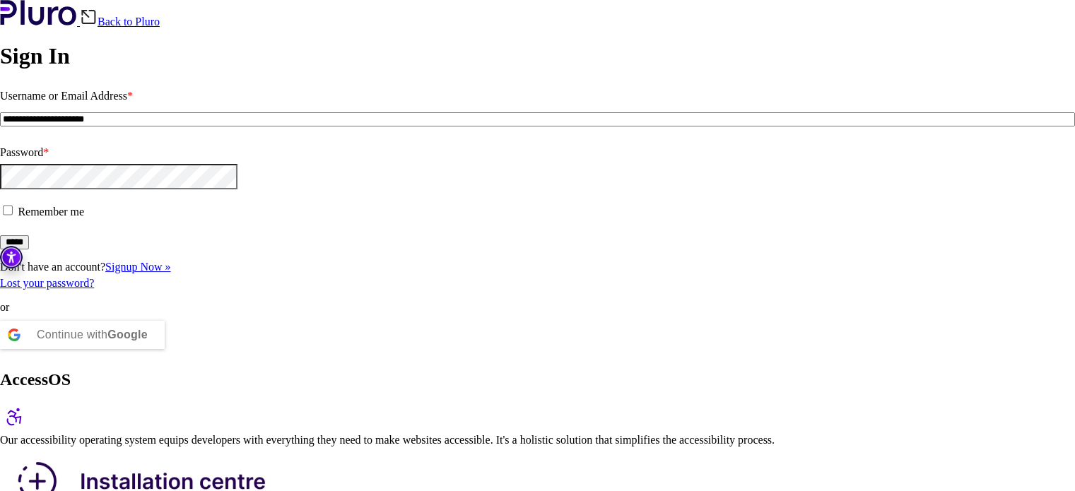  Describe the element at coordinates (8, 210) in the screenshot. I see `input: Remember me` at that location.